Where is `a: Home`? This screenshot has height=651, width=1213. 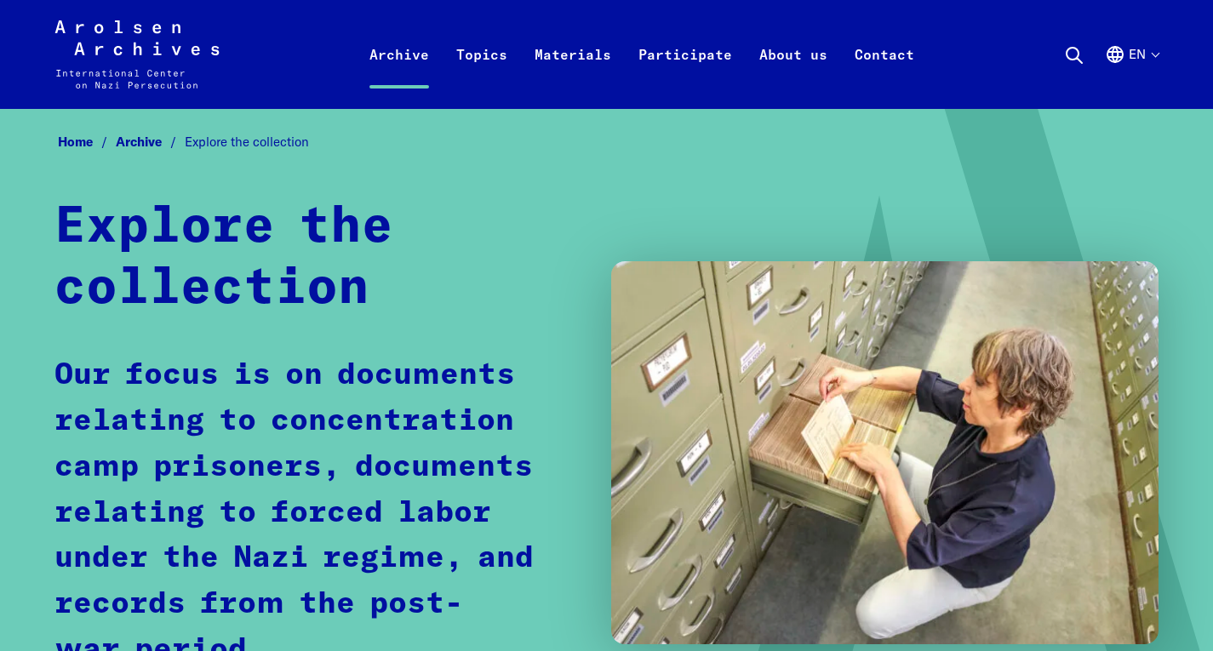
a: Home is located at coordinates (87, 141).